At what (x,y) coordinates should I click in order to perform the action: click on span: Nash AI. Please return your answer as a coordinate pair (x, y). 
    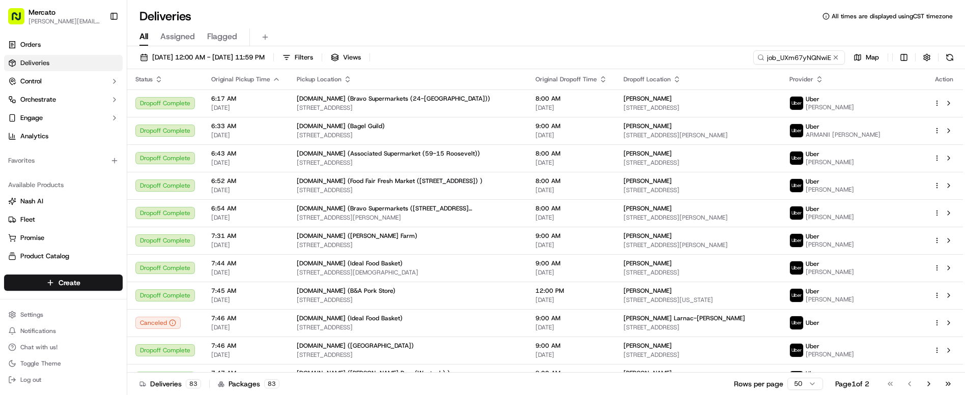
    Looking at the image, I should click on (32, 201).